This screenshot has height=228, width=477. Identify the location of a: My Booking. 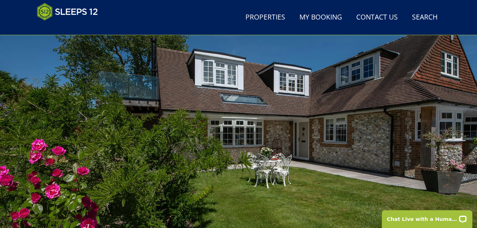
(321, 17).